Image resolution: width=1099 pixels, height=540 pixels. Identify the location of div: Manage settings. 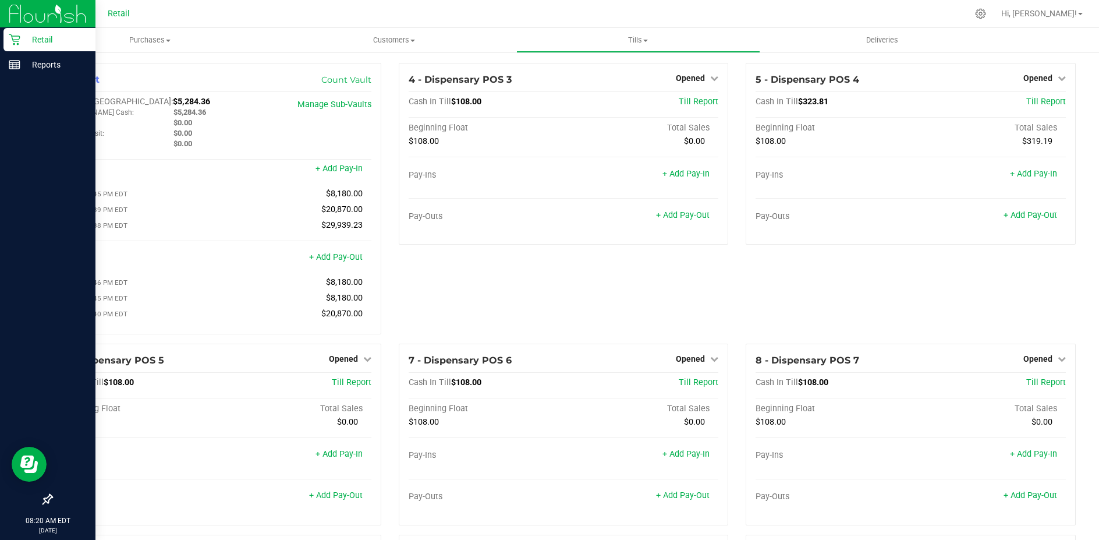
(980, 13).